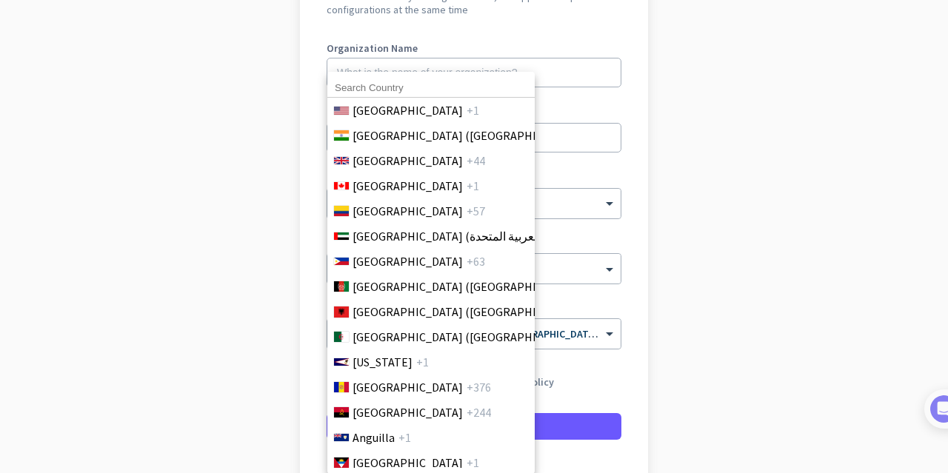  I want to click on span: +244, so click(479, 413).